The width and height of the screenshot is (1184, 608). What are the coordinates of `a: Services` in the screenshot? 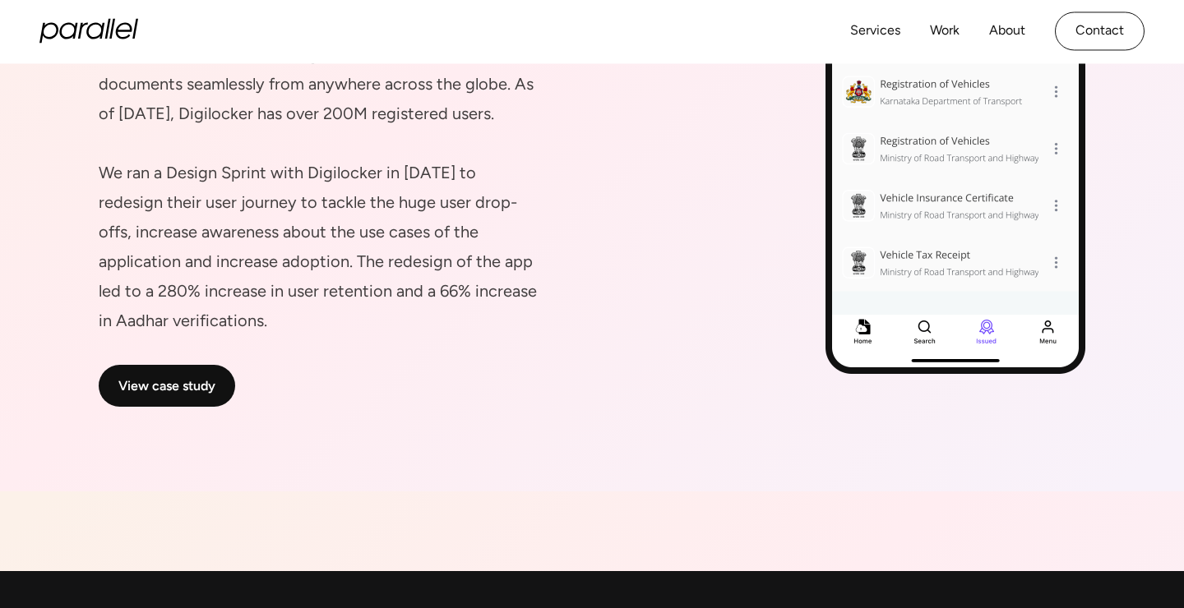 It's located at (875, 30).